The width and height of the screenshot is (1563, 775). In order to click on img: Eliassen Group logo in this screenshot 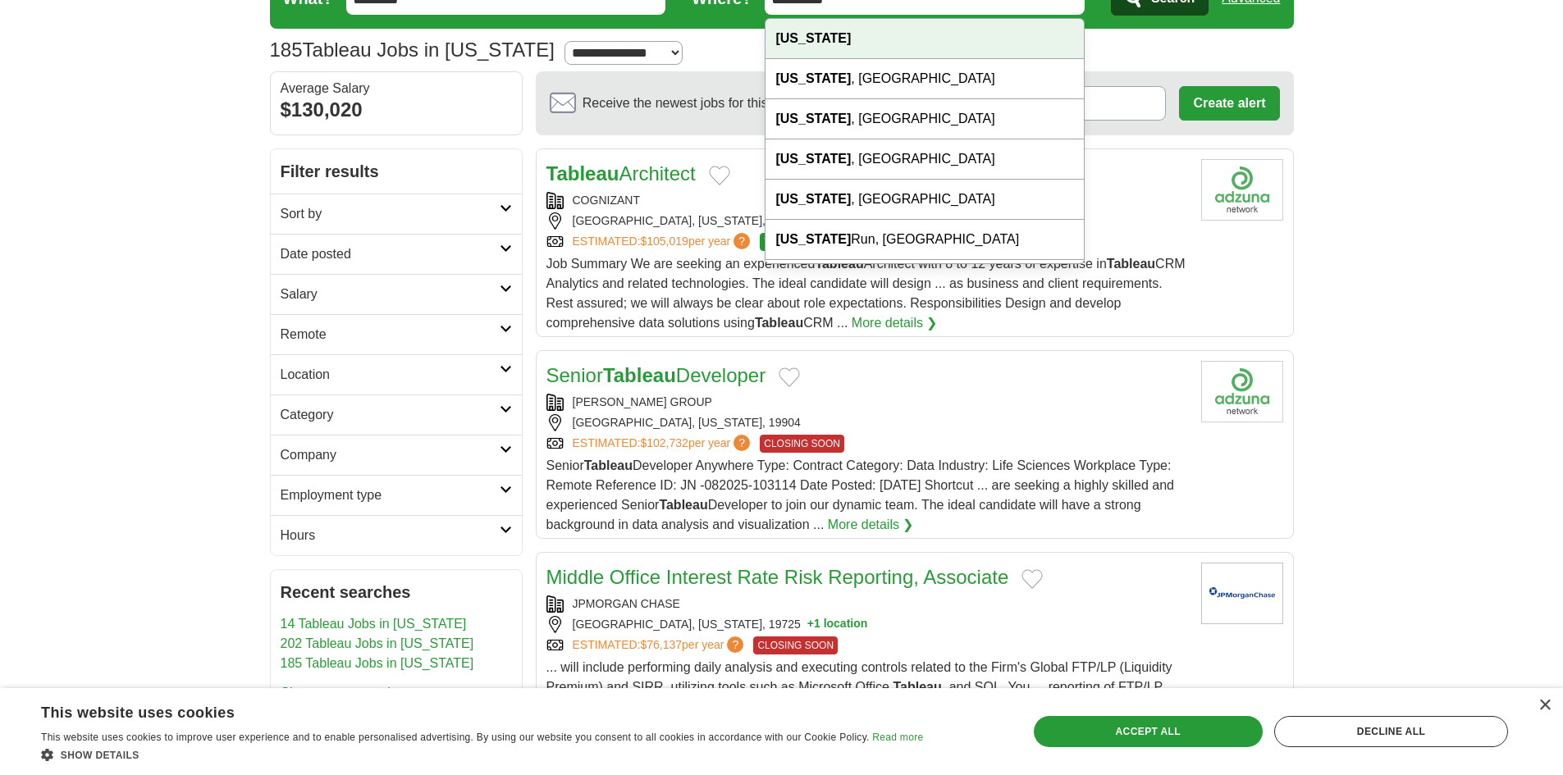, I will do `click(1242, 391)`.